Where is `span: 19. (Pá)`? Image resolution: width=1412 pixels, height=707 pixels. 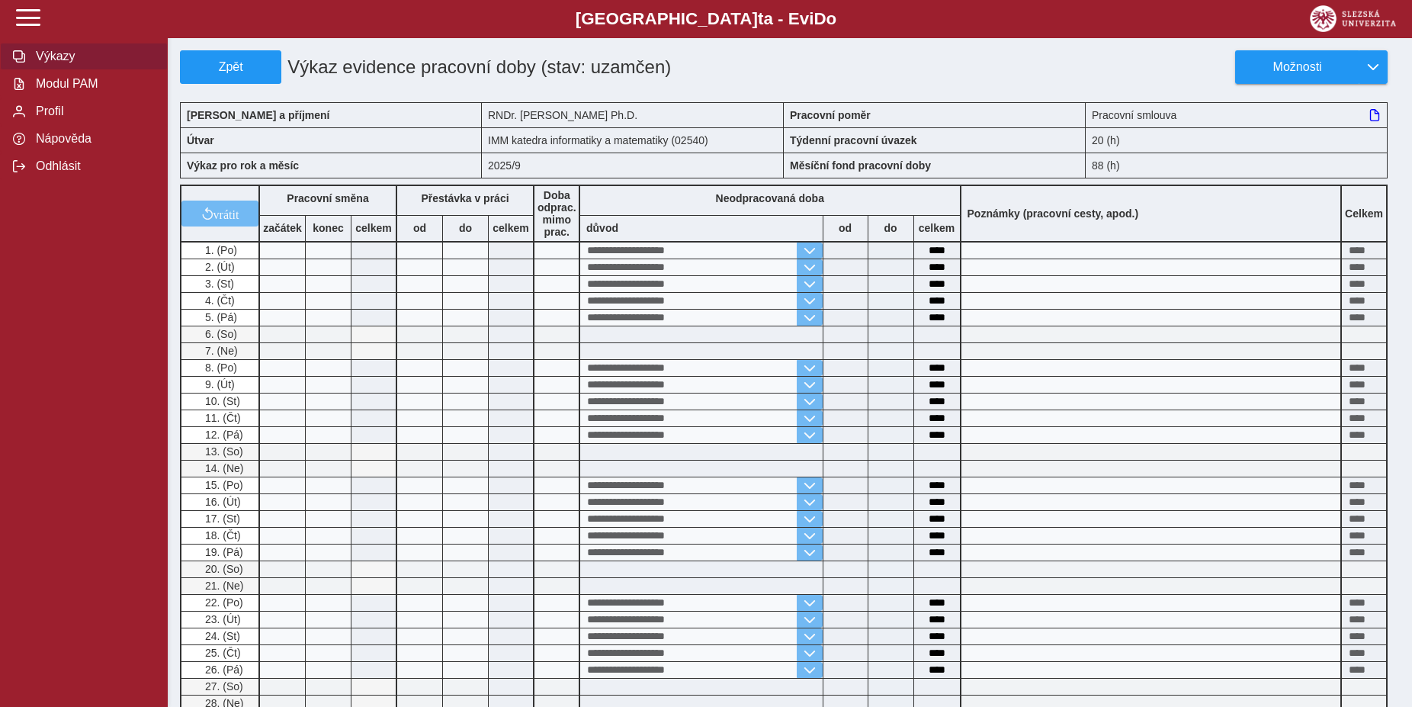
span: 19. (Pá) is located at coordinates (223, 552).